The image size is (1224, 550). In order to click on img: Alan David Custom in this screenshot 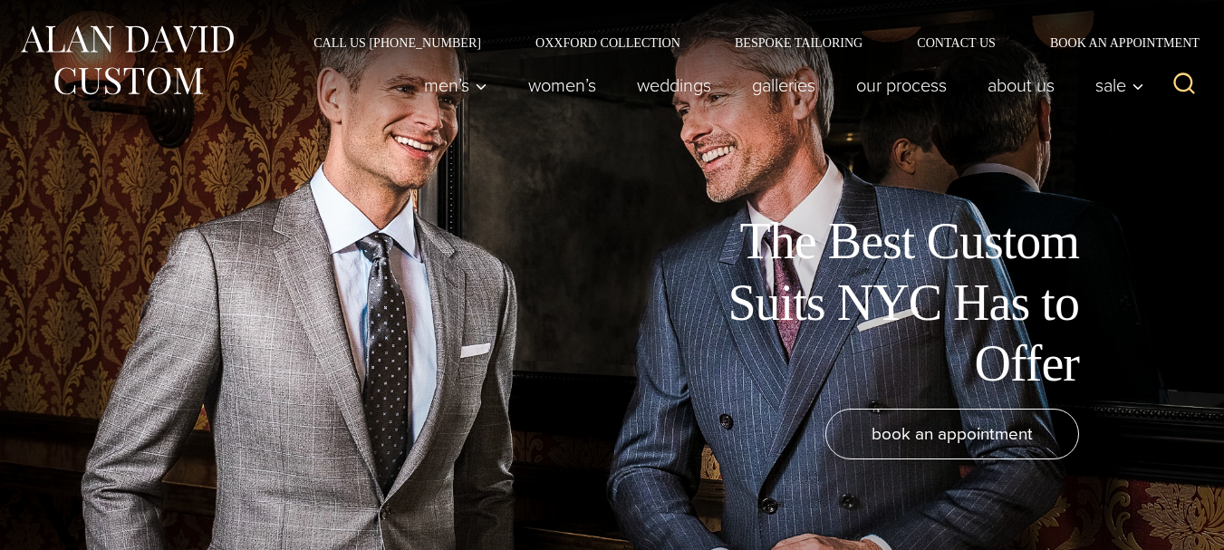, I will do `click(127, 60)`.